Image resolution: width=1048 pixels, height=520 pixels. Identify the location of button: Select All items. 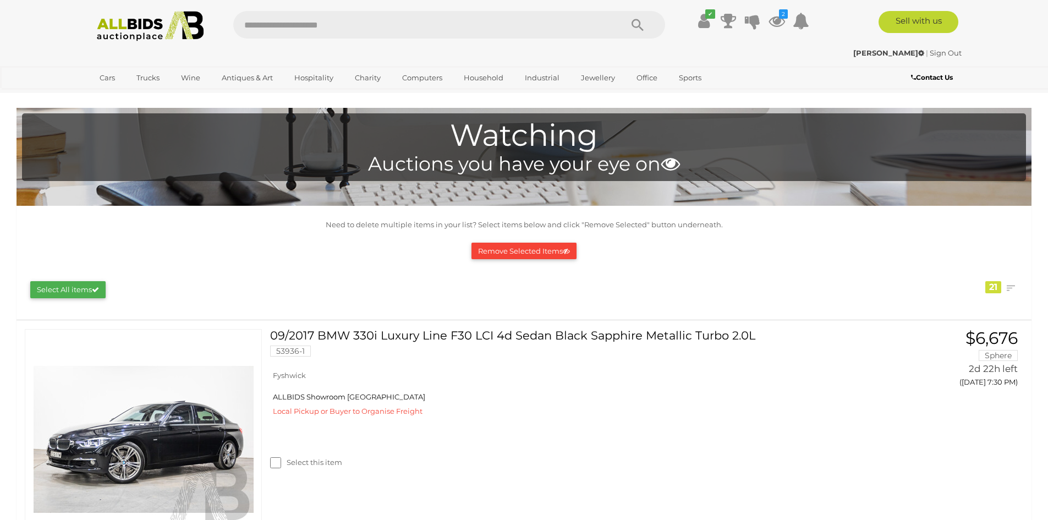
(68, 289).